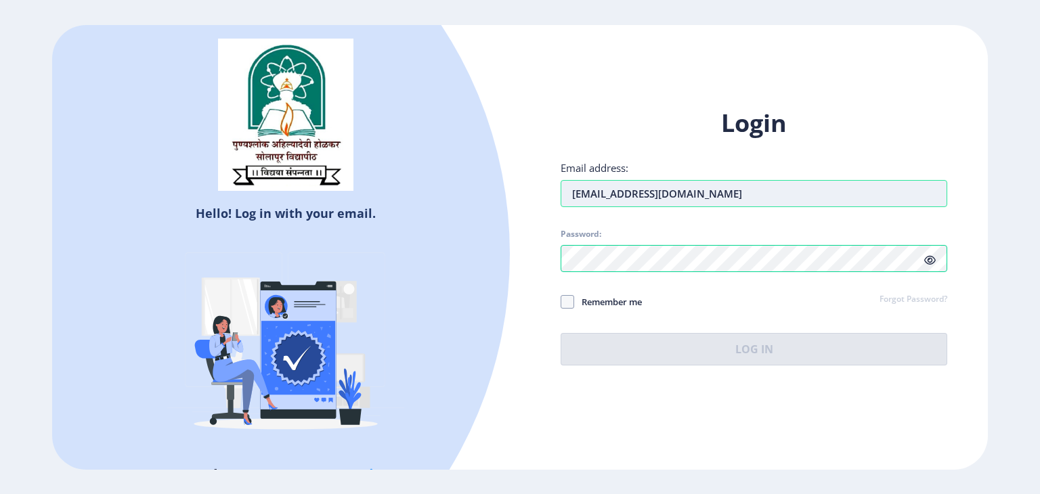 The image size is (1040, 494). I want to click on a: Register, so click(372, 475).